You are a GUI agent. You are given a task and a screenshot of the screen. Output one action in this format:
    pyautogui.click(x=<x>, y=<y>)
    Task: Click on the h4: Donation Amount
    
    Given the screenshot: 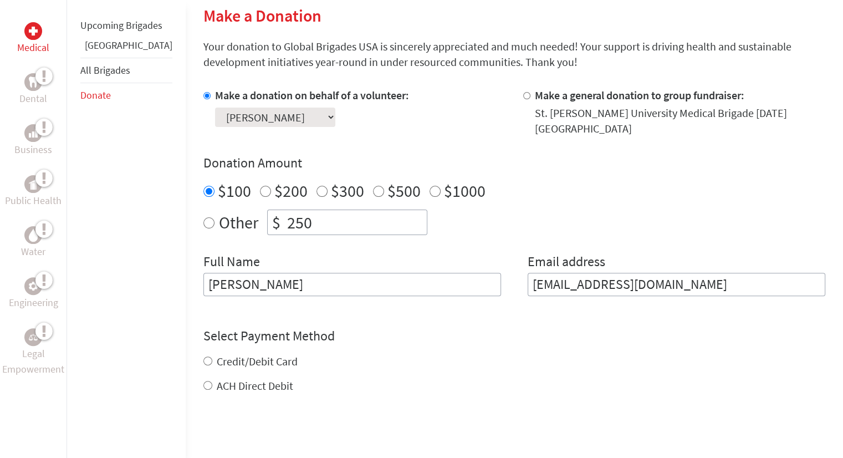 What is the action you would take?
    pyautogui.click(x=514, y=163)
    